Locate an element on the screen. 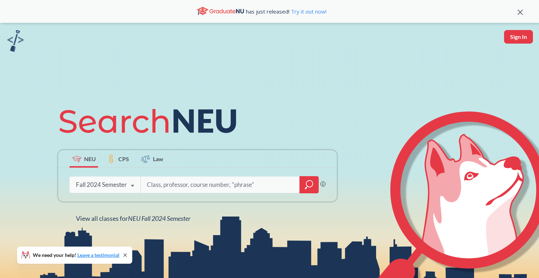 The image size is (539, 278). span: NEU Fall 2024 Semester is located at coordinates (159, 218).